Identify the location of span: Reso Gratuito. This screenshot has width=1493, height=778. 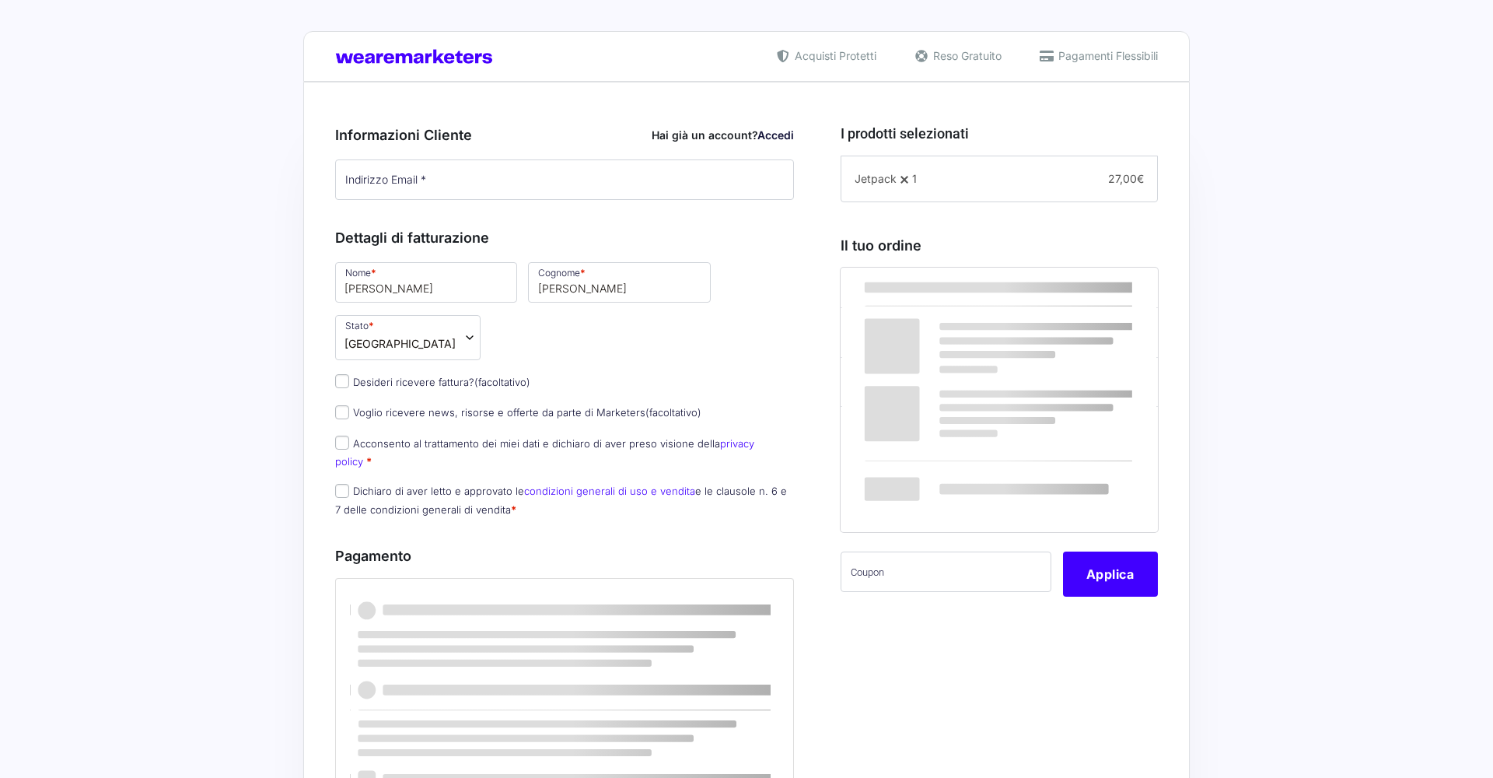
(965, 55).